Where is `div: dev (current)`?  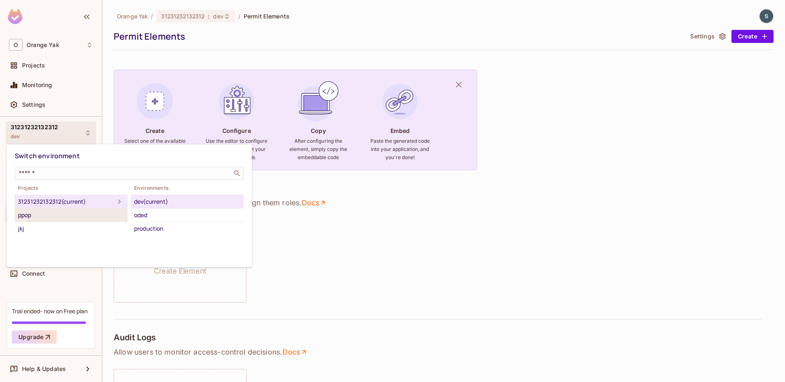
div: dev (current) is located at coordinates (187, 202).